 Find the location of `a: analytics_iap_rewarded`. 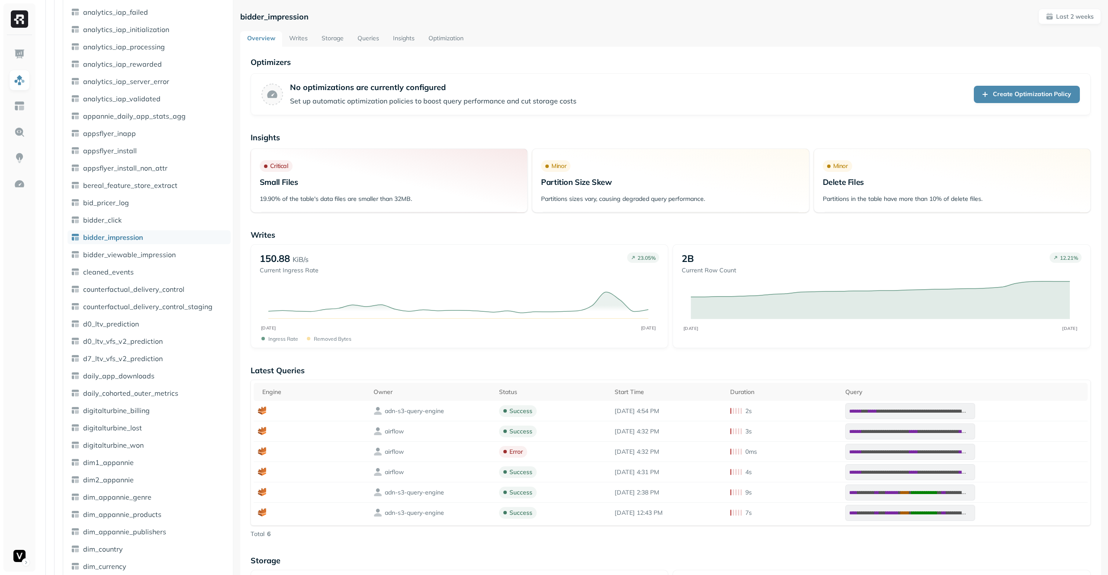

a: analytics_iap_rewarded is located at coordinates (149, 64).